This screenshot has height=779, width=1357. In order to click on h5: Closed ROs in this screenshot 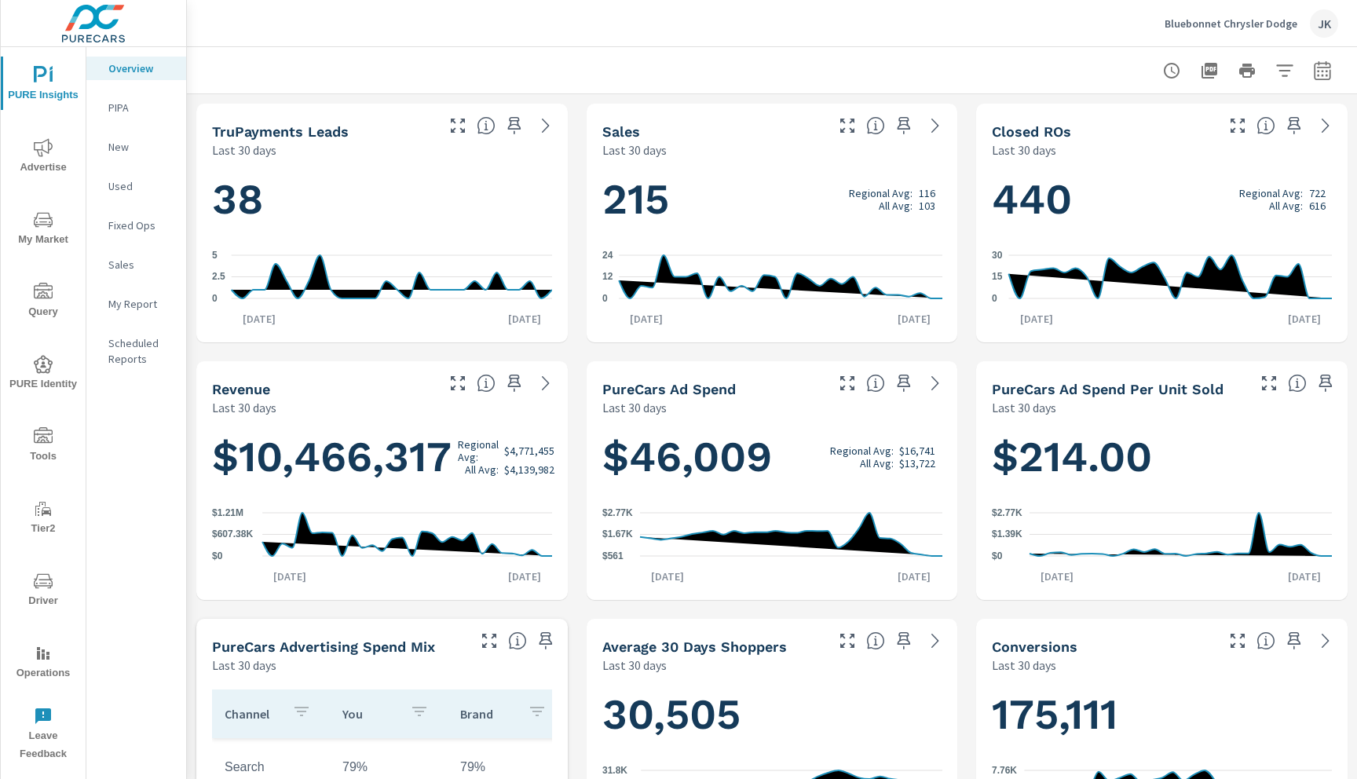, I will do `click(1031, 131)`.